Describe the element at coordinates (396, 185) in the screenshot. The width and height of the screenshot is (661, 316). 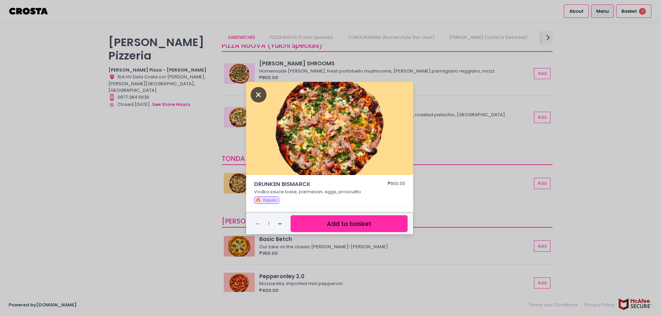
I see `div: ₱900.00` at that location.